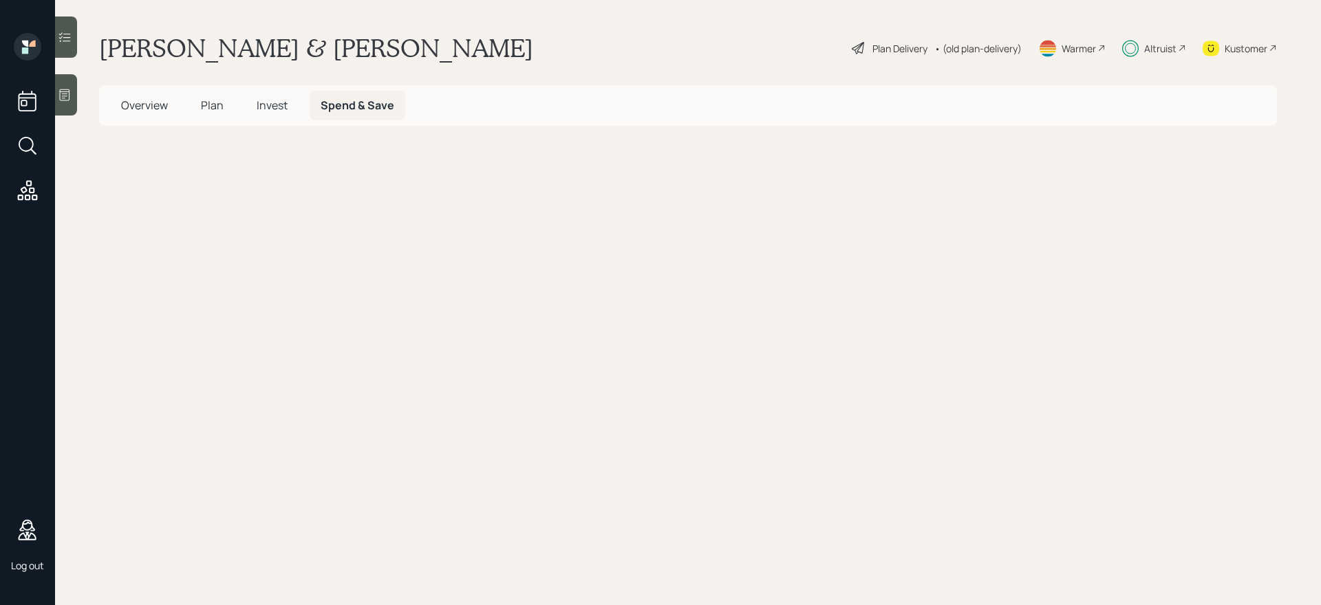 This screenshot has width=1321, height=605. Describe the element at coordinates (978, 48) in the screenshot. I see `div: • (old plan-delivery)` at that location.